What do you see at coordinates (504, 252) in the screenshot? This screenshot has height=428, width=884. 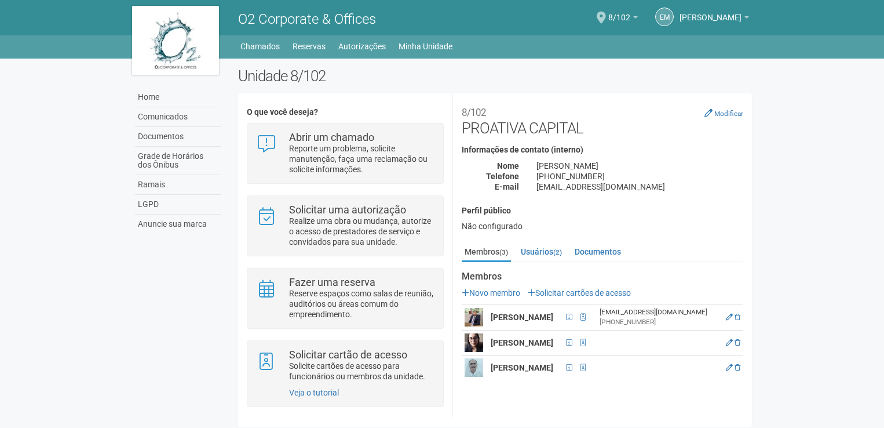 I see `small: (3)` at bounding box center [504, 252].